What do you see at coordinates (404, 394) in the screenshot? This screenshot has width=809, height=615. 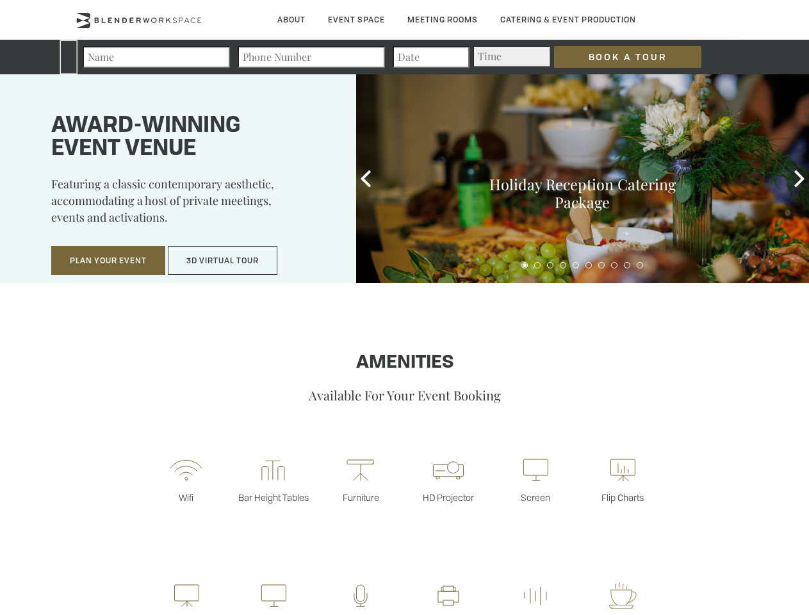 I see `p: Available For Your Event Booking` at bounding box center [404, 394].